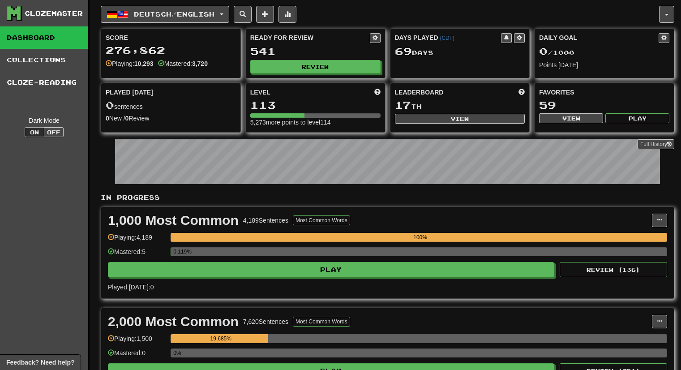  What do you see at coordinates (171, 118) in the screenshot?
I see `div: New / Review` at bounding box center [171, 118].